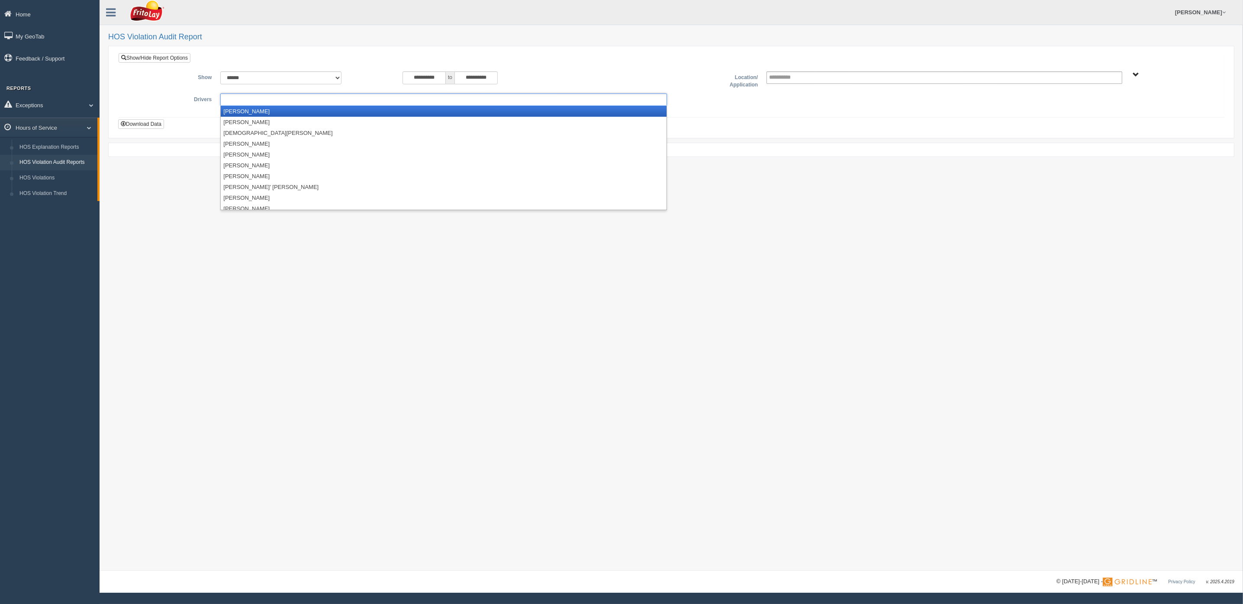 This screenshot has height=604, width=1243. Describe the element at coordinates (1127, 582) in the screenshot. I see `img: Gridline` at that location.